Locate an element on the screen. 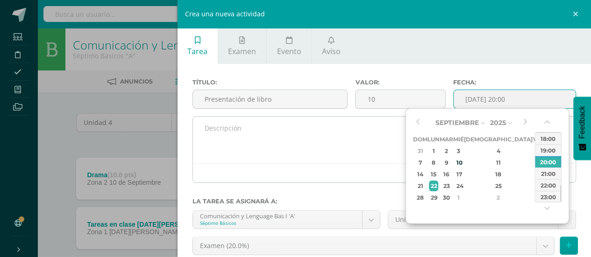 The width and height of the screenshot is (591, 257). div: 17:00 is located at coordinates (548, 127).